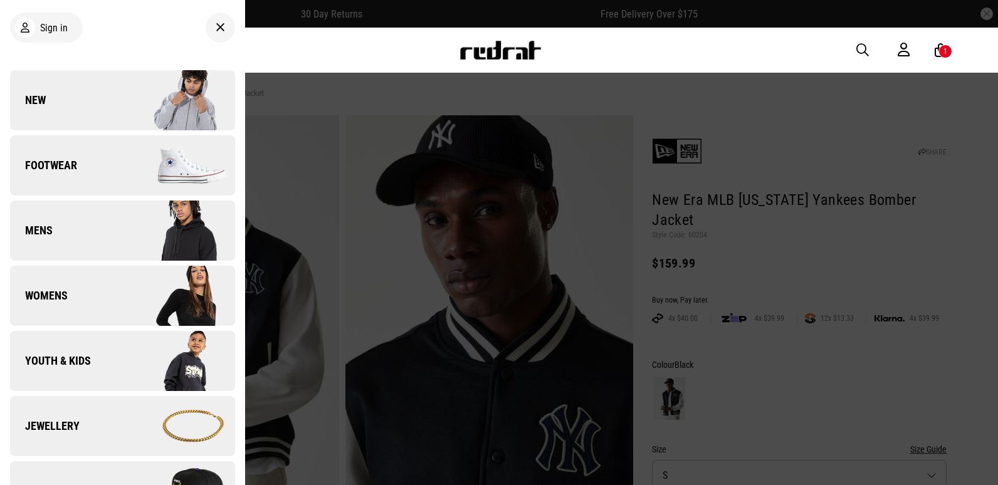 The height and width of the screenshot is (485, 998). I want to click on a: Womens Company, so click(122, 296).